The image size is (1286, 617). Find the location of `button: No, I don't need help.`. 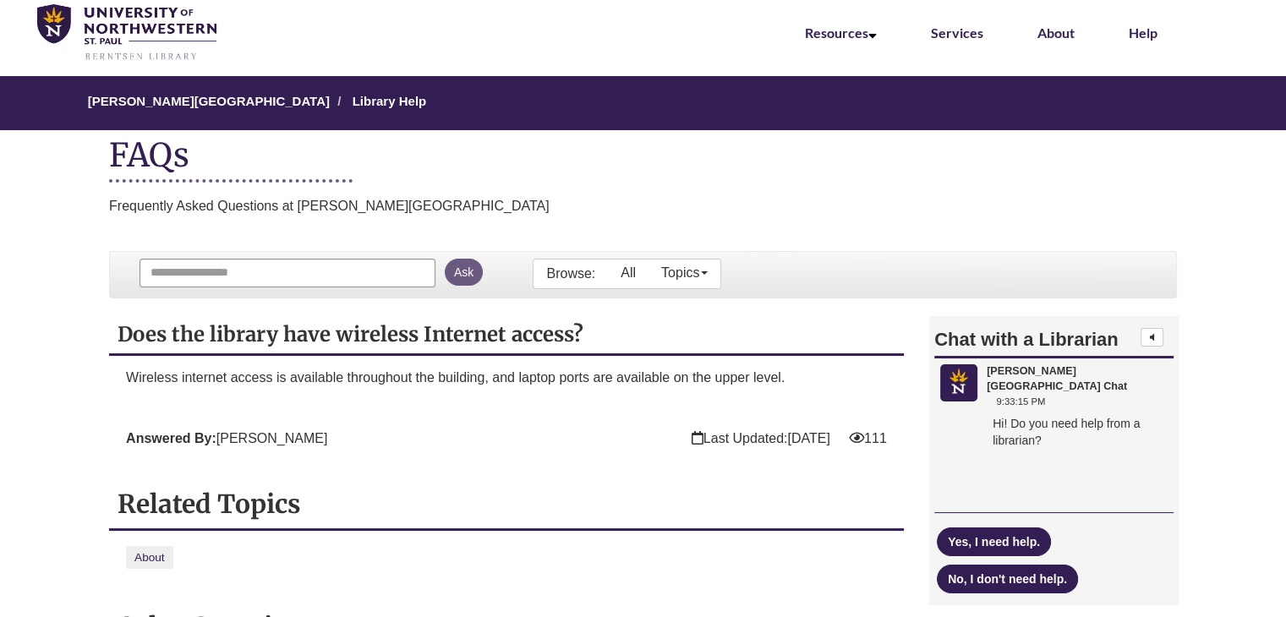

button: No, I don't need help. is located at coordinates (77, 262).